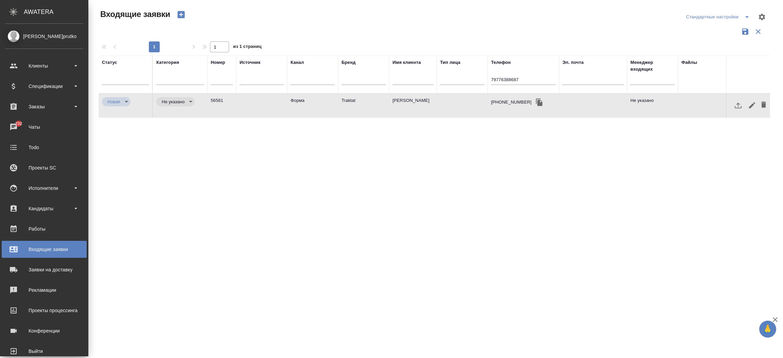 The image size is (783, 358). Describe the element at coordinates (44, 147) in the screenshot. I see `div: Todo` at that location.